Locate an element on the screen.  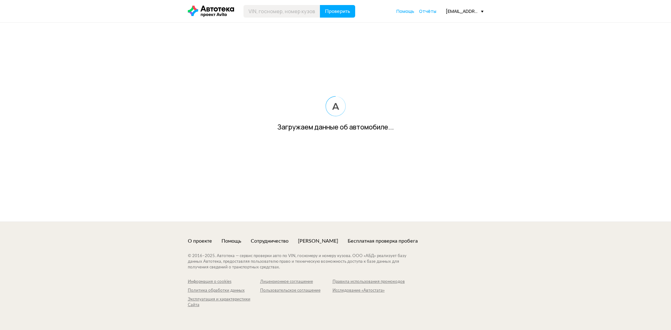
span: Проверить is located at coordinates (338, 11).